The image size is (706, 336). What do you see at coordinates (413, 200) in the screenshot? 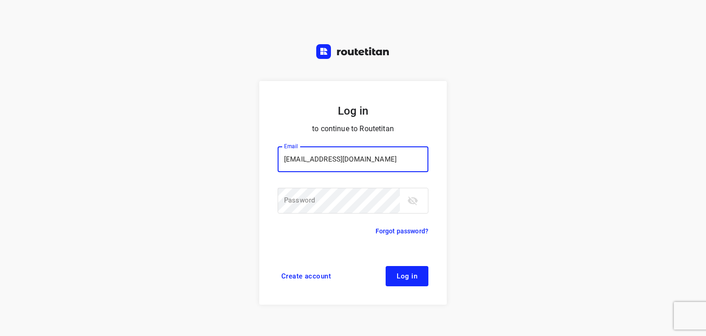
I see `button: toggle password visibility` at bounding box center [413, 200].